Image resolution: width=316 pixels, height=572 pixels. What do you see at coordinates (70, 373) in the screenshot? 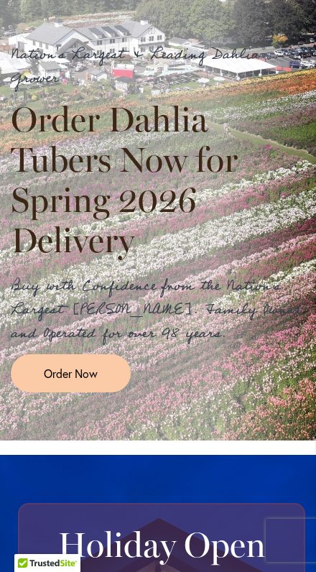
I see `span: Order Now` at bounding box center [70, 373].